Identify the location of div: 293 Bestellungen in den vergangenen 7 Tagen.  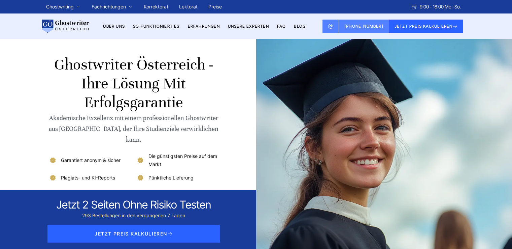
(134, 215).